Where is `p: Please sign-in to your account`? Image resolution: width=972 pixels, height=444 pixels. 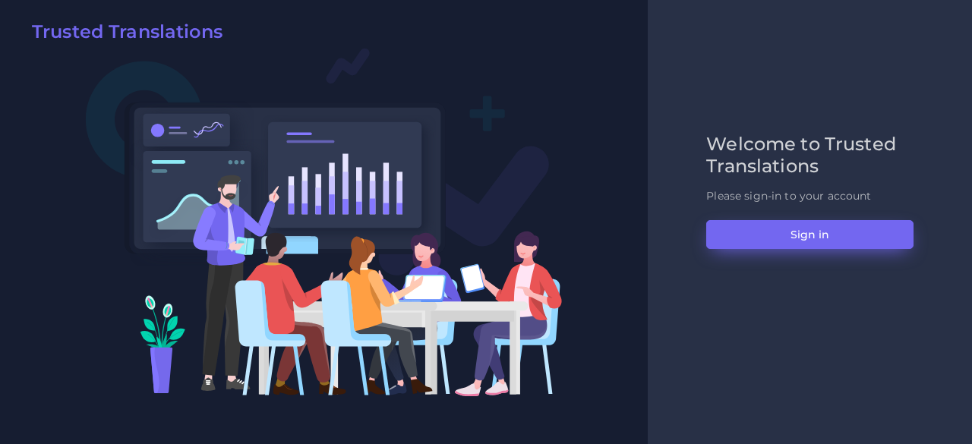 p: Please sign-in to your account is located at coordinates (809, 196).